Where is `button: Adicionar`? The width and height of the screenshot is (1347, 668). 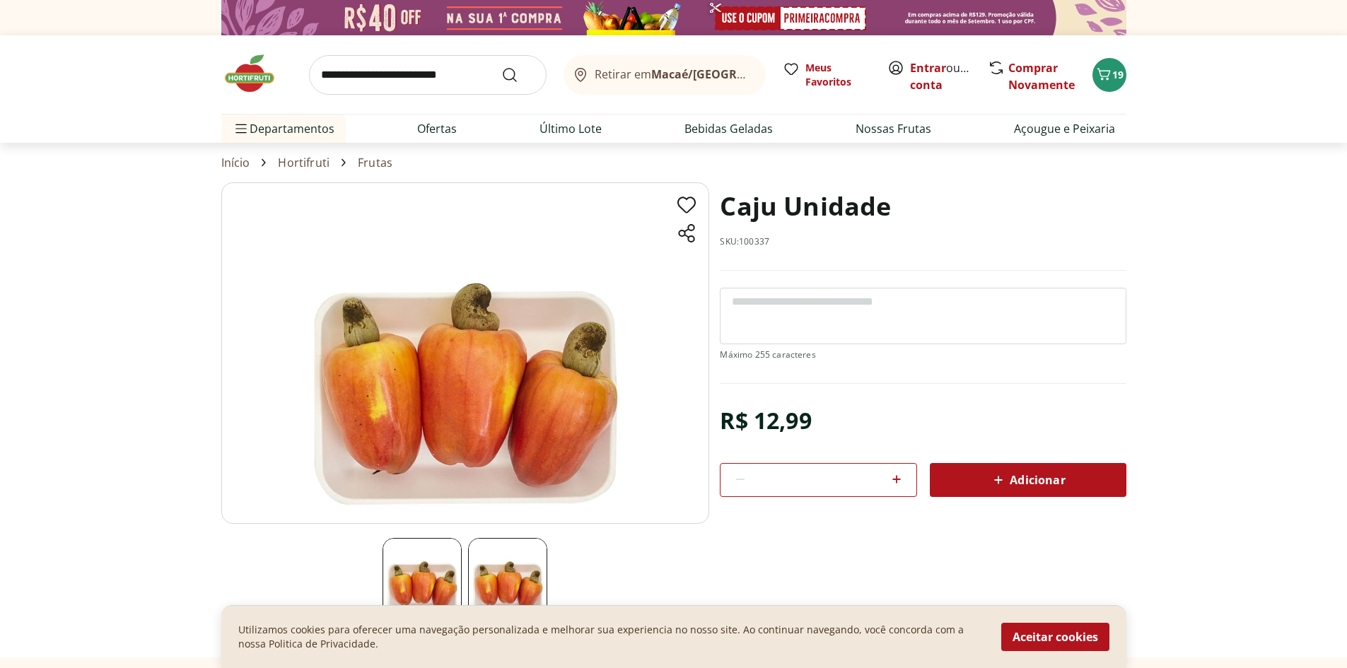 button: Adicionar is located at coordinates (1028, 480).